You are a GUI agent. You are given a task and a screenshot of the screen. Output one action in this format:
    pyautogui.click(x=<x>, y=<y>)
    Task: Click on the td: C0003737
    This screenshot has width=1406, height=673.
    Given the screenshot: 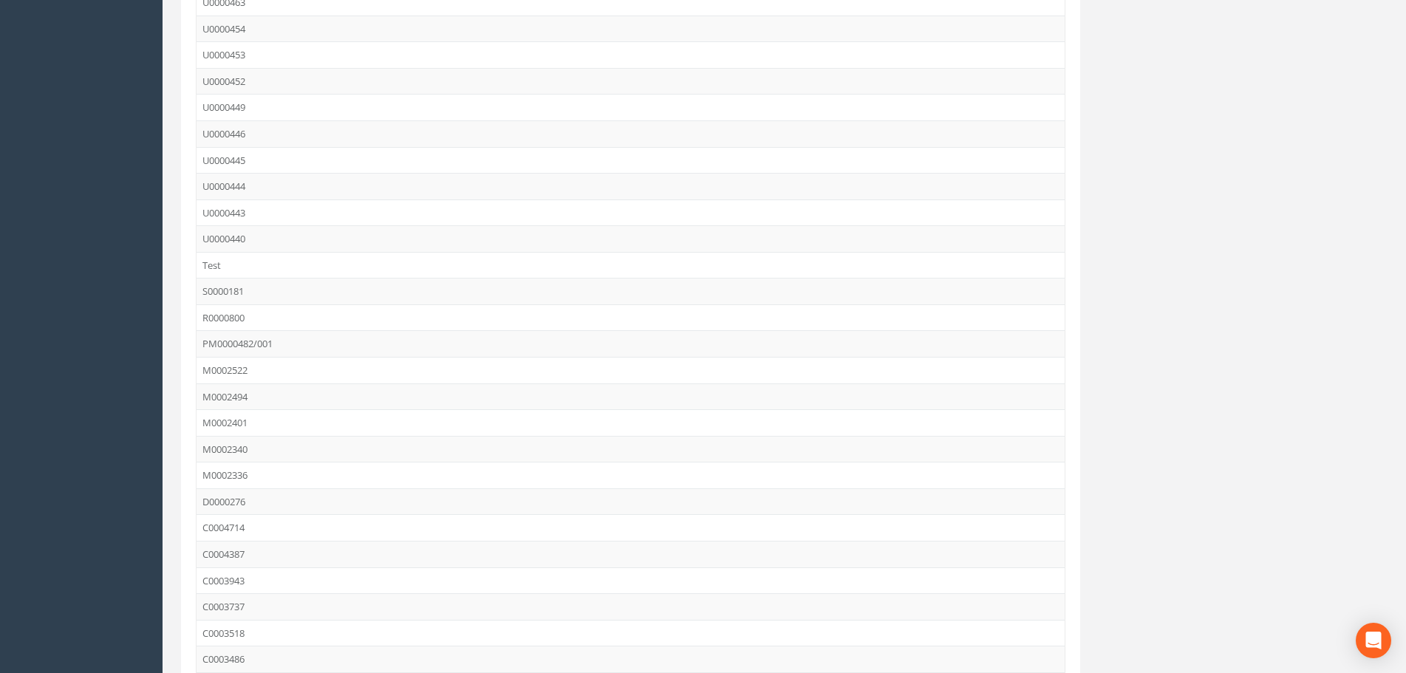 What is the action you would take?
    pyautogui.click(x=630, y=606)
    